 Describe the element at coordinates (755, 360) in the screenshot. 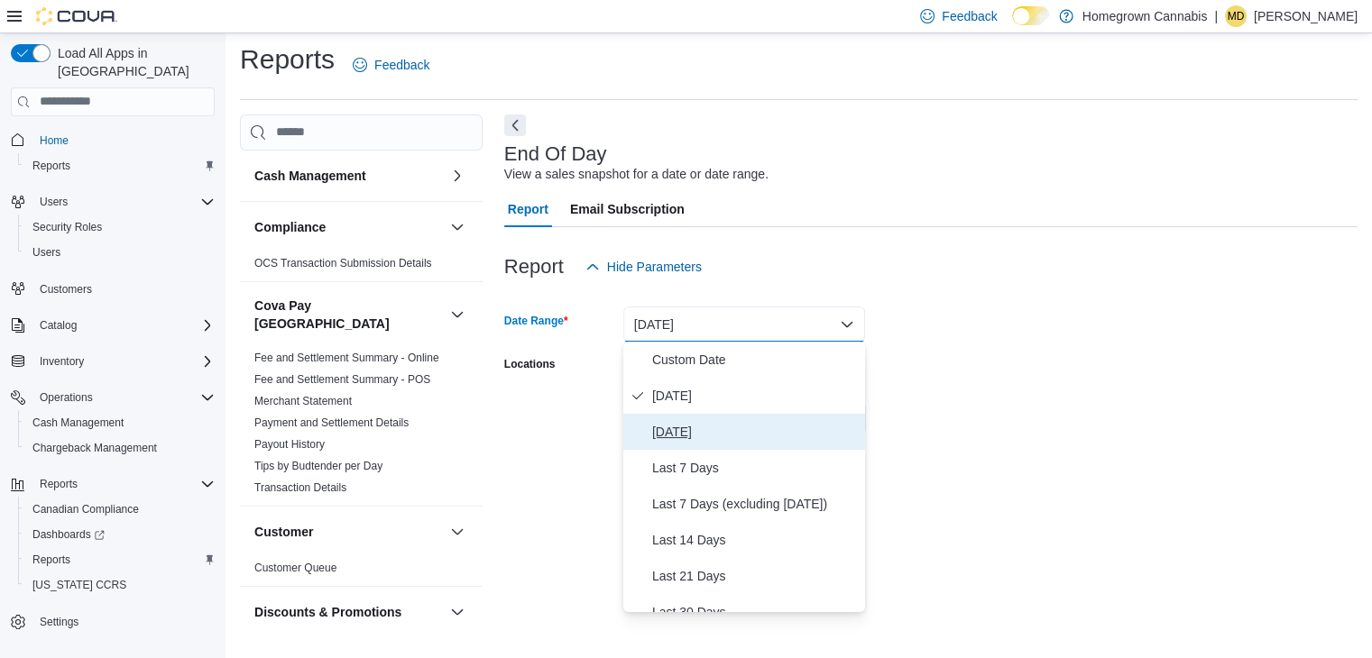

I see `span: Custom Date` at that location.